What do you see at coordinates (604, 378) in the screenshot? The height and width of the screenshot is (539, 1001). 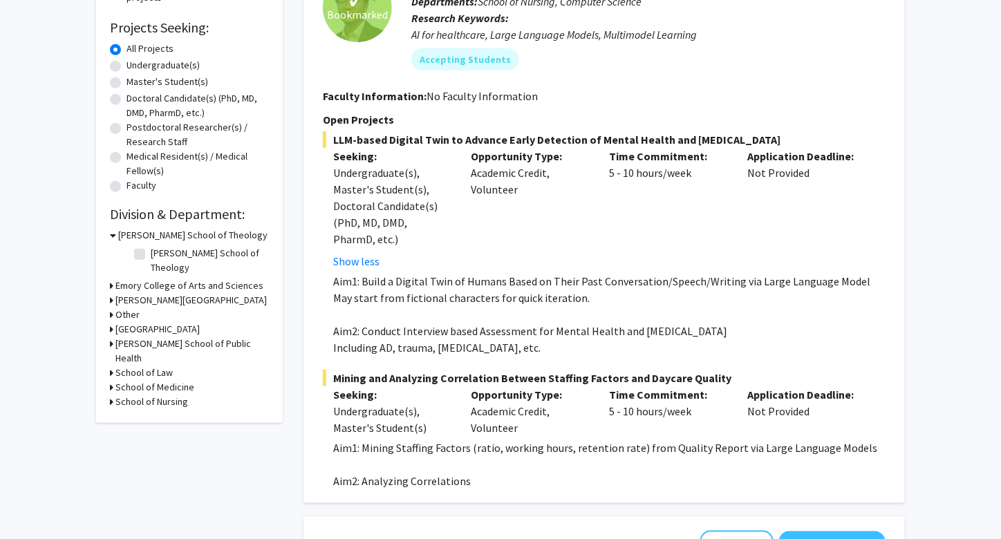 I see `span: Mining and Analyzing Correlation Between Staffing Factors and Daycare Quality` at bounding box center [604, 378].